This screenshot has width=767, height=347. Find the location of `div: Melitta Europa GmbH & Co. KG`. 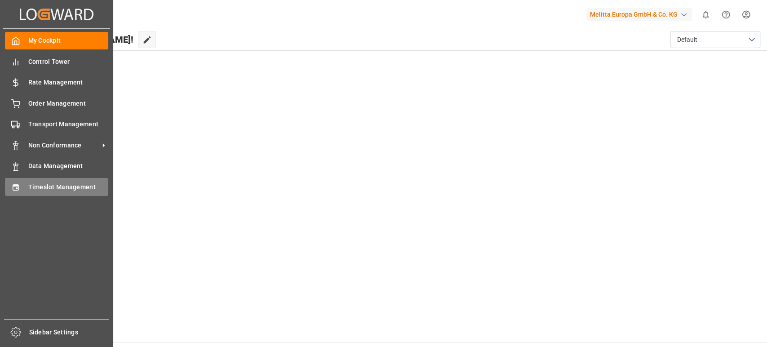

div: Melitta Europa GmbH & Co. KG is located at coordinates (639, 14).